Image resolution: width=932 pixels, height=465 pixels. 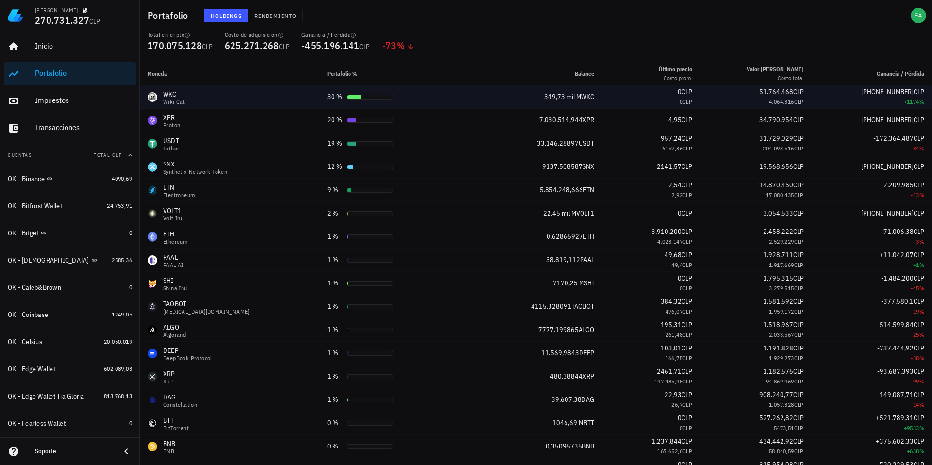 I want to click on th: Portafolio %: Sin ordenar. Pulse para ordenar de forma ascendente., so click(x=381, y=74).